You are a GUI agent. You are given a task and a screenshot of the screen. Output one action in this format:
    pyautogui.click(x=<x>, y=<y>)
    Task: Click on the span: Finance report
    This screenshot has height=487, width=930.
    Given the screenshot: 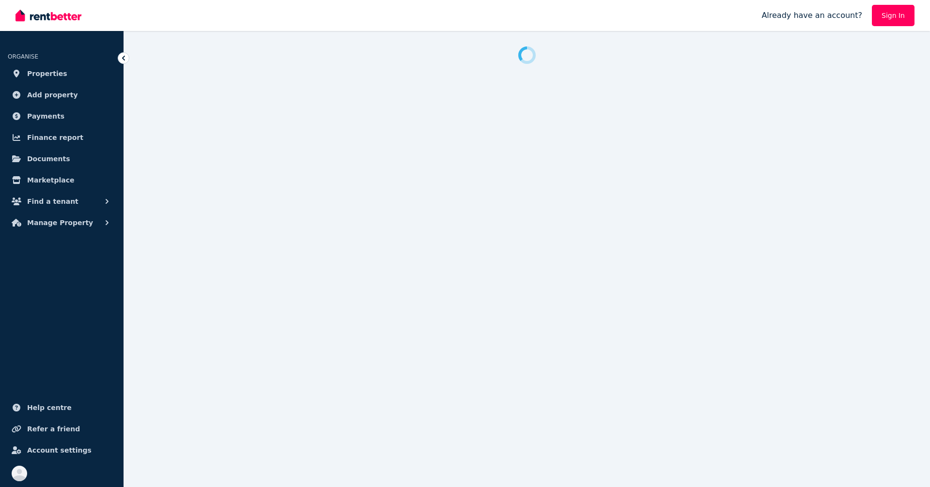 What is the action you would take?
    pyautogui.click(x=55, y=138)
    